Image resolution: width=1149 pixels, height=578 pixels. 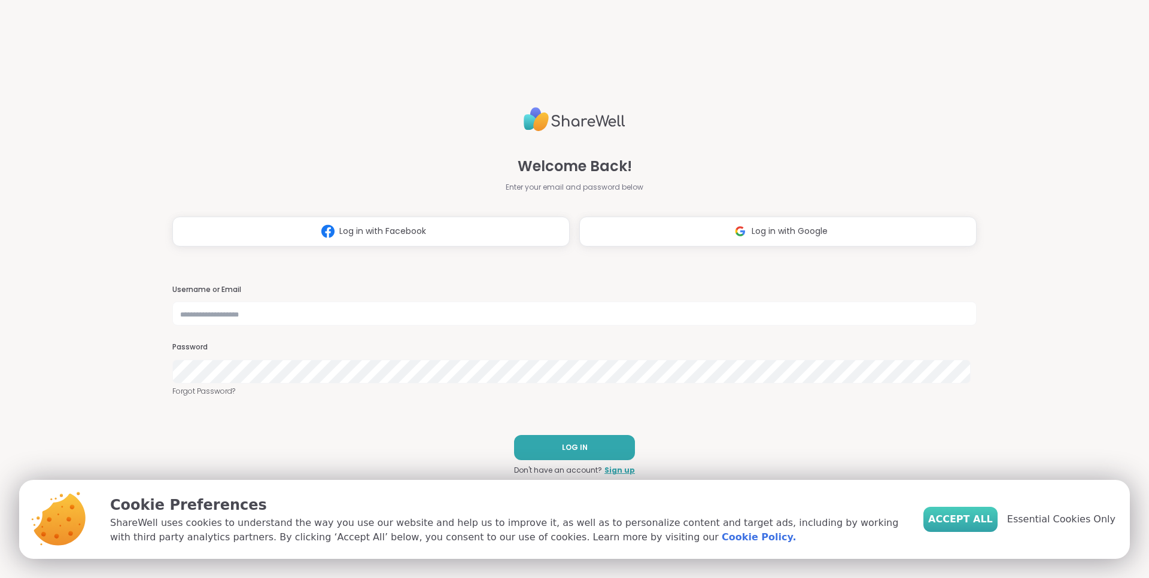 What do you see at coordinates (371, 232) in the screenshot?
I see `button: Log in with Facebook` at bounding box center [371, 232].